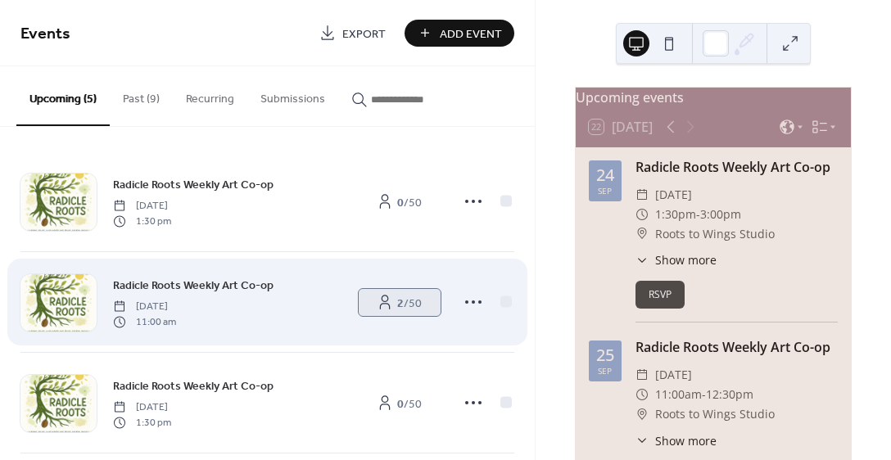 Image resolution: width=891 pixels, height=460 pixels. Describe the element at coordinates (141, 95) in the screenshot. I see `button: Past (9)` at that location.